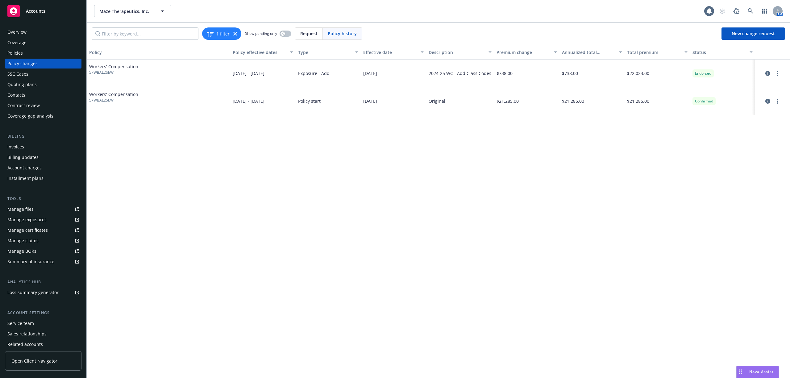 The height and width of the screenshot is (378, 790). What do you see at coordinates (43, 53) in the screenshot?
I see `a: Policies` at bounding box center [43, 53].